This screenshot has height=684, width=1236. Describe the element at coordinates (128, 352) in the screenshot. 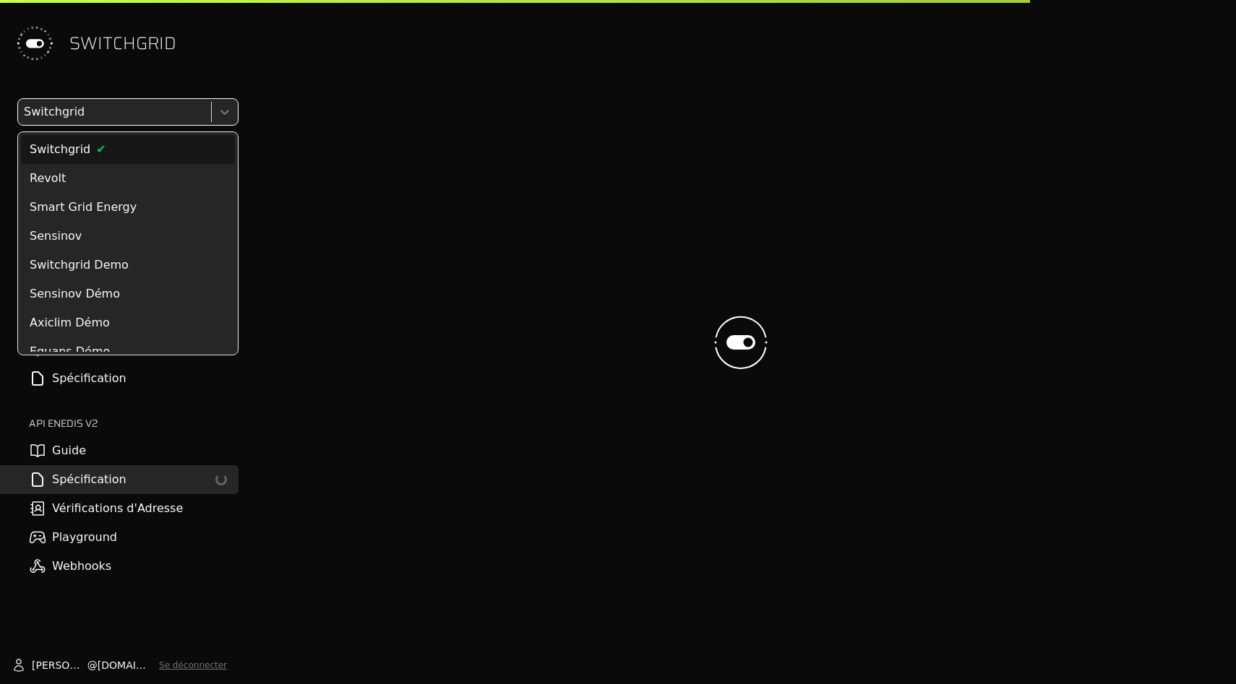

I see `div: Equans Démo` at that location.